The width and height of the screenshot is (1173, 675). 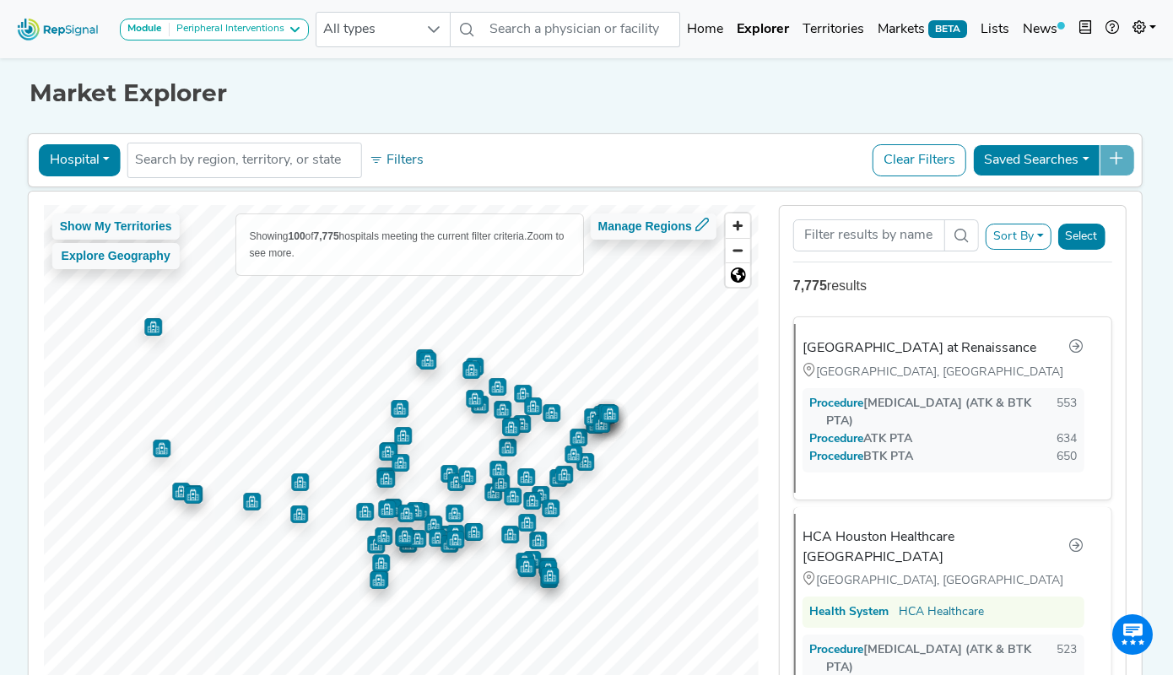 What do you see at coordinates (737, 274) in the screenshot?
I see `button: Reset bearing to north` at bounding box center [737, 274].